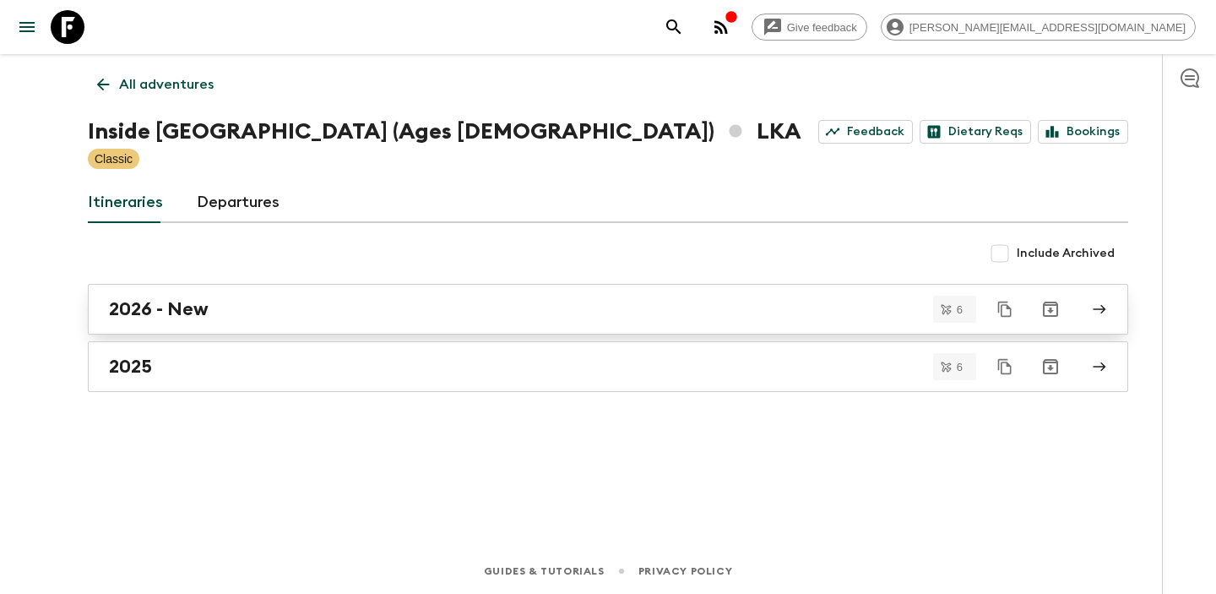  I want to click on a: Feedback, so click(866, 132).